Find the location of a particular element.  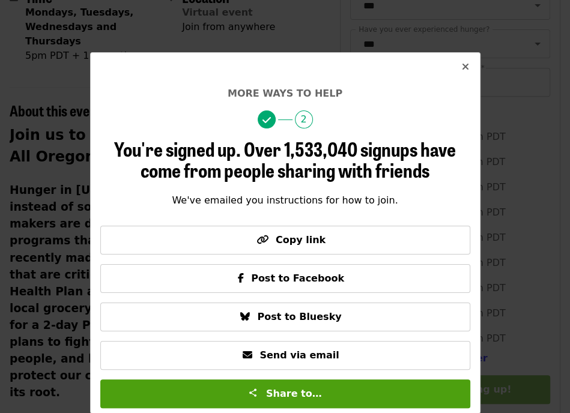

button: Close is located at coordinates (465, 67).